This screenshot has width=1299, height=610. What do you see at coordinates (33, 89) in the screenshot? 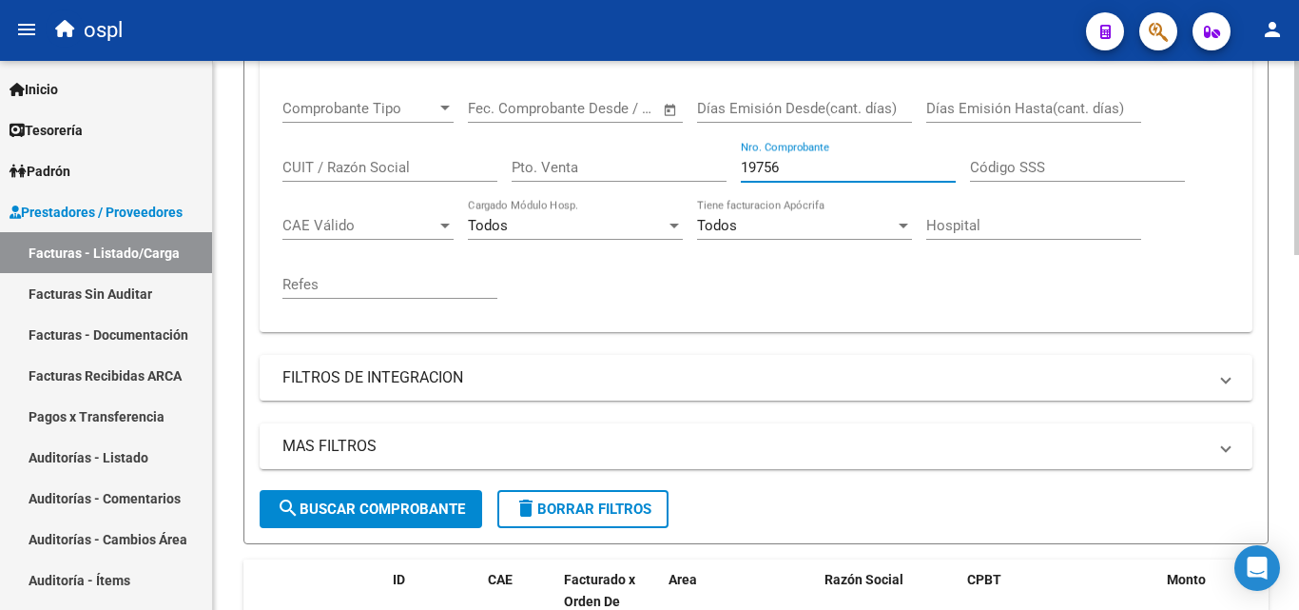
I see `span: Inicio` at bounding box center [33, 89].